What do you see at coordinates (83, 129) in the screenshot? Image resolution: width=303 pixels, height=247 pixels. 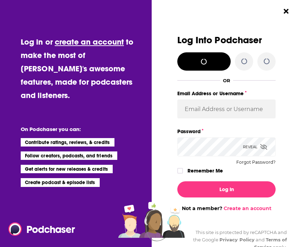 I see `li: On Podchaser you can:` at bounding box center [83, 129].